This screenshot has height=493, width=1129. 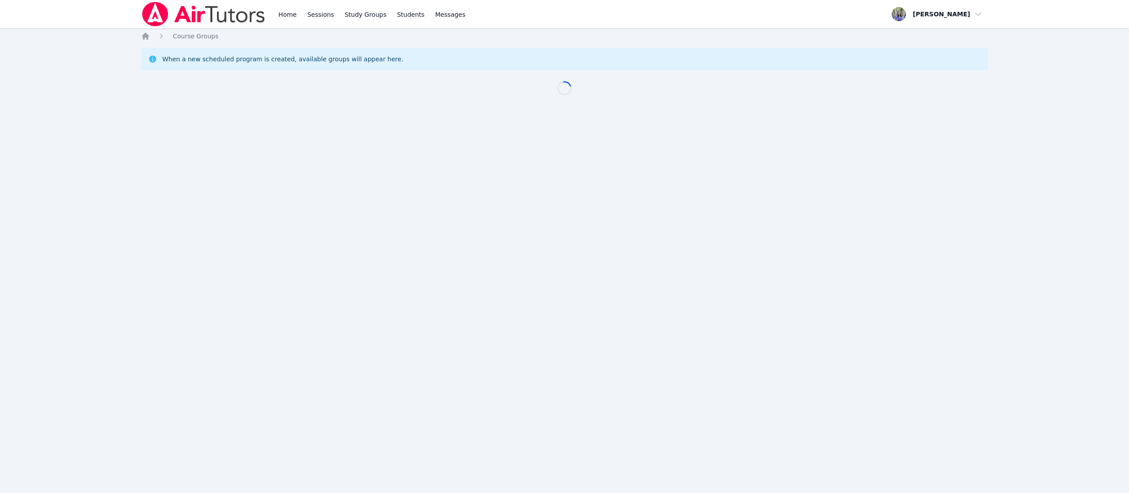 What do you see at coordinates (565, 36) in the screenshot?
I see `nav: Breadcrumb` at bounding box center [565, 36].